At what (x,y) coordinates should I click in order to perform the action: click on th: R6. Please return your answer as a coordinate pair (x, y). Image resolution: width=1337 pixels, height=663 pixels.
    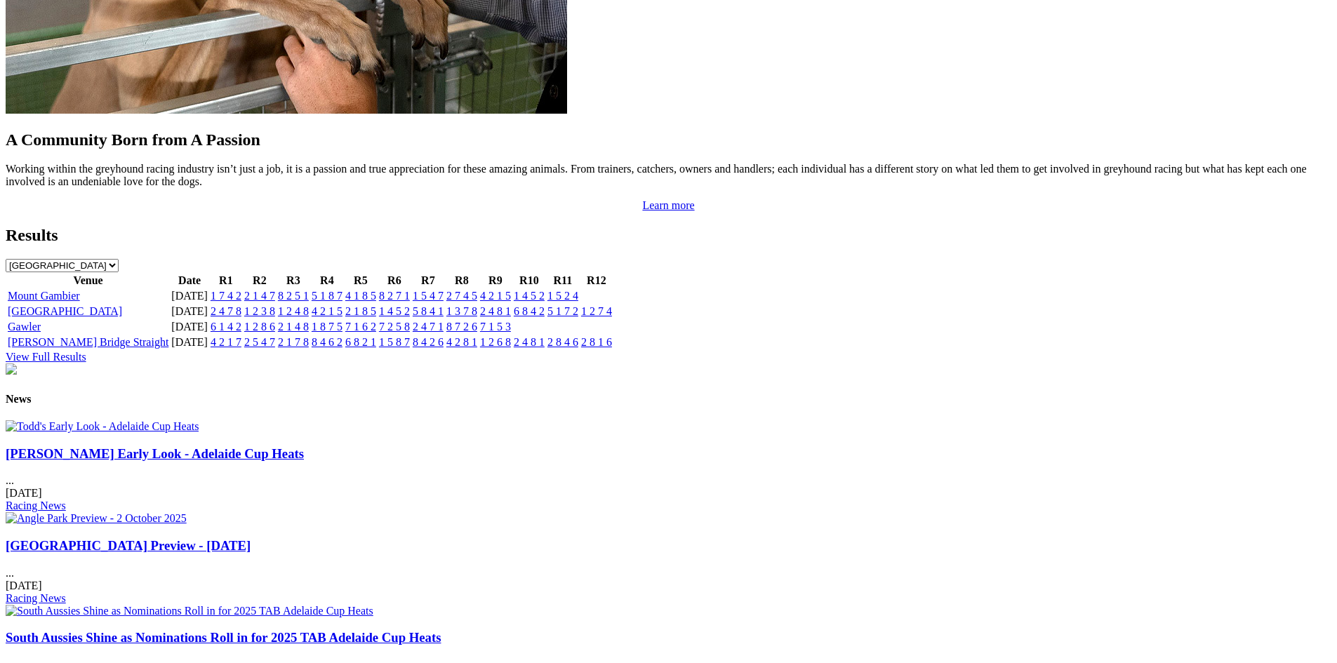
    Looking at the image, I should click on (394, 281).